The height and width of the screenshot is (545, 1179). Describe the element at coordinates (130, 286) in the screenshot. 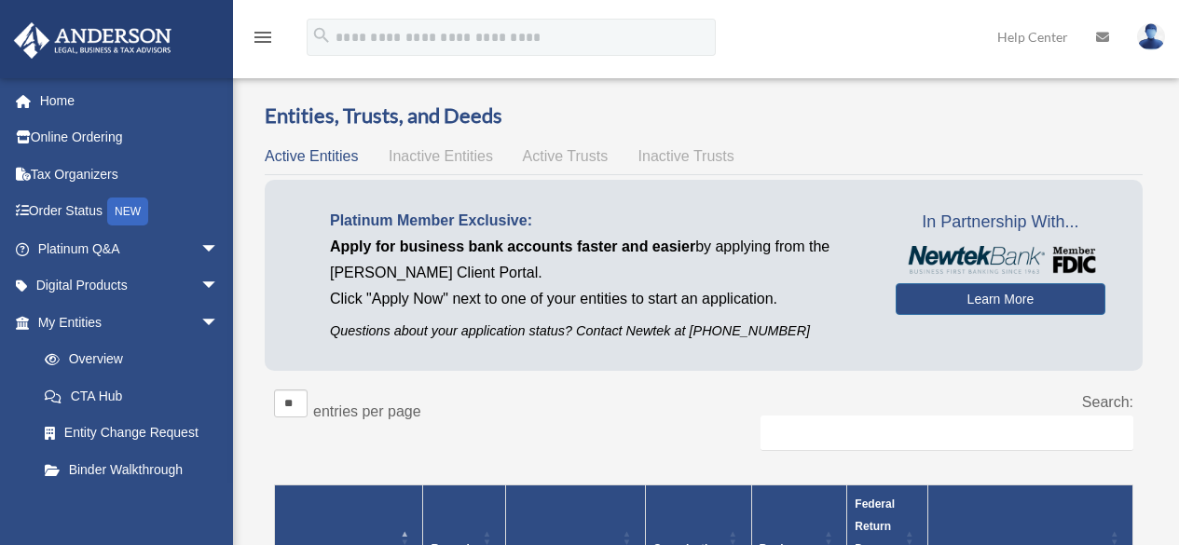

I see `a: Digital Productsarrow_drop_down` at that location.